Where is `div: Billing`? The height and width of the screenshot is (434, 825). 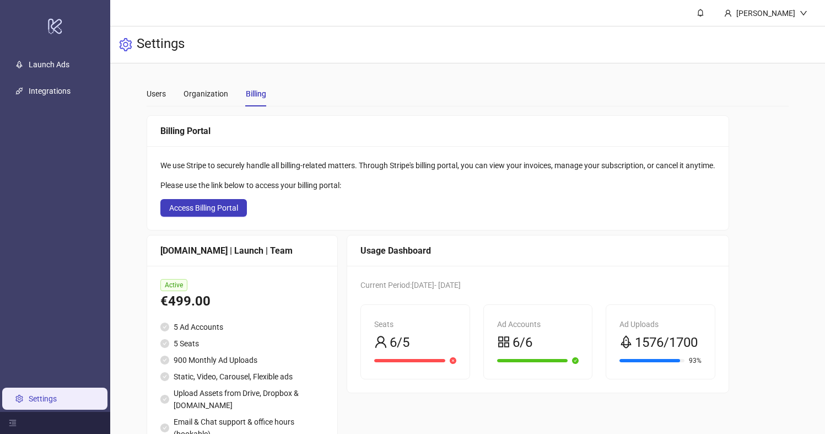
div: Billing is located at coordinates (256, 94).